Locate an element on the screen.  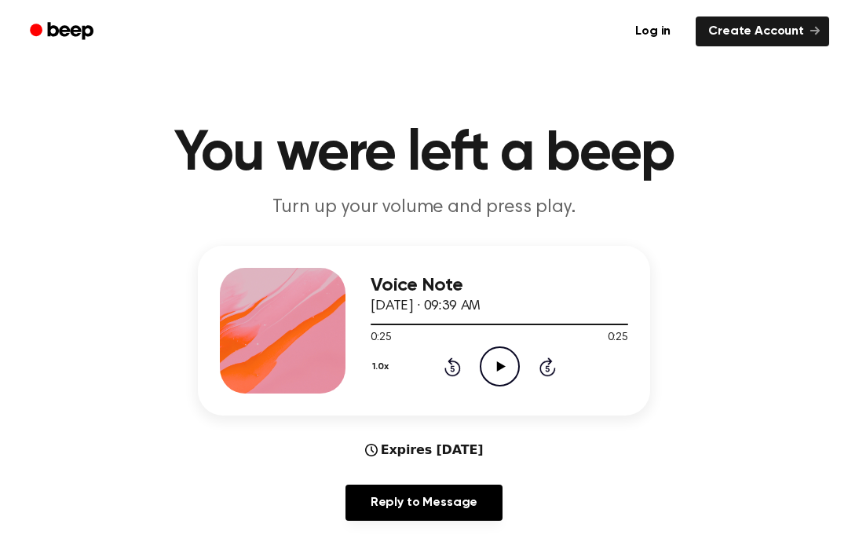
p: Turn up your volume and press play. is located at coordinates (424, 207).